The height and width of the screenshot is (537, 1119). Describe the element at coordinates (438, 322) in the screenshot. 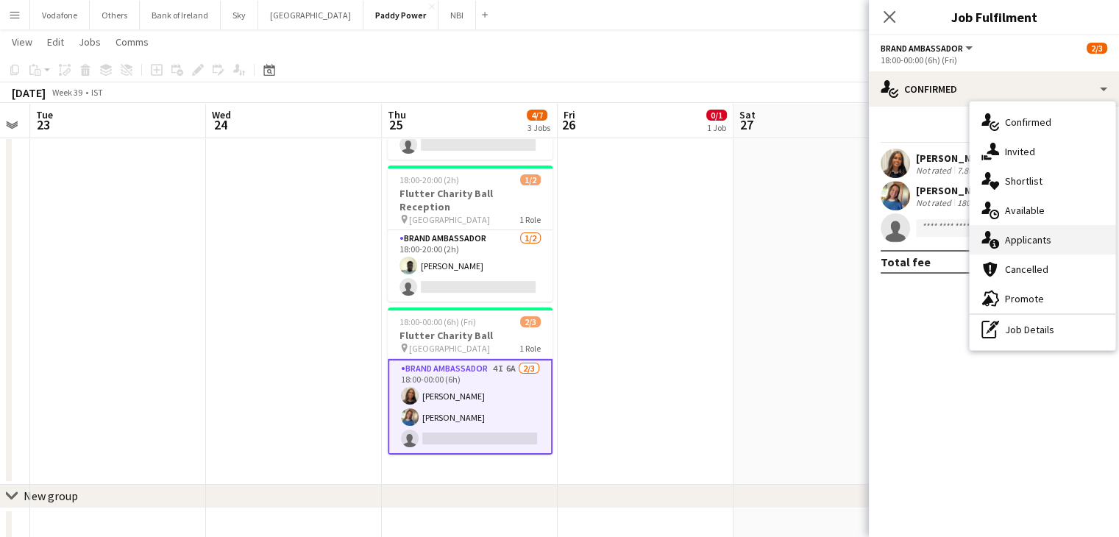

I see `span: 18:00-00:00 (6h) (Fri)` at that location.